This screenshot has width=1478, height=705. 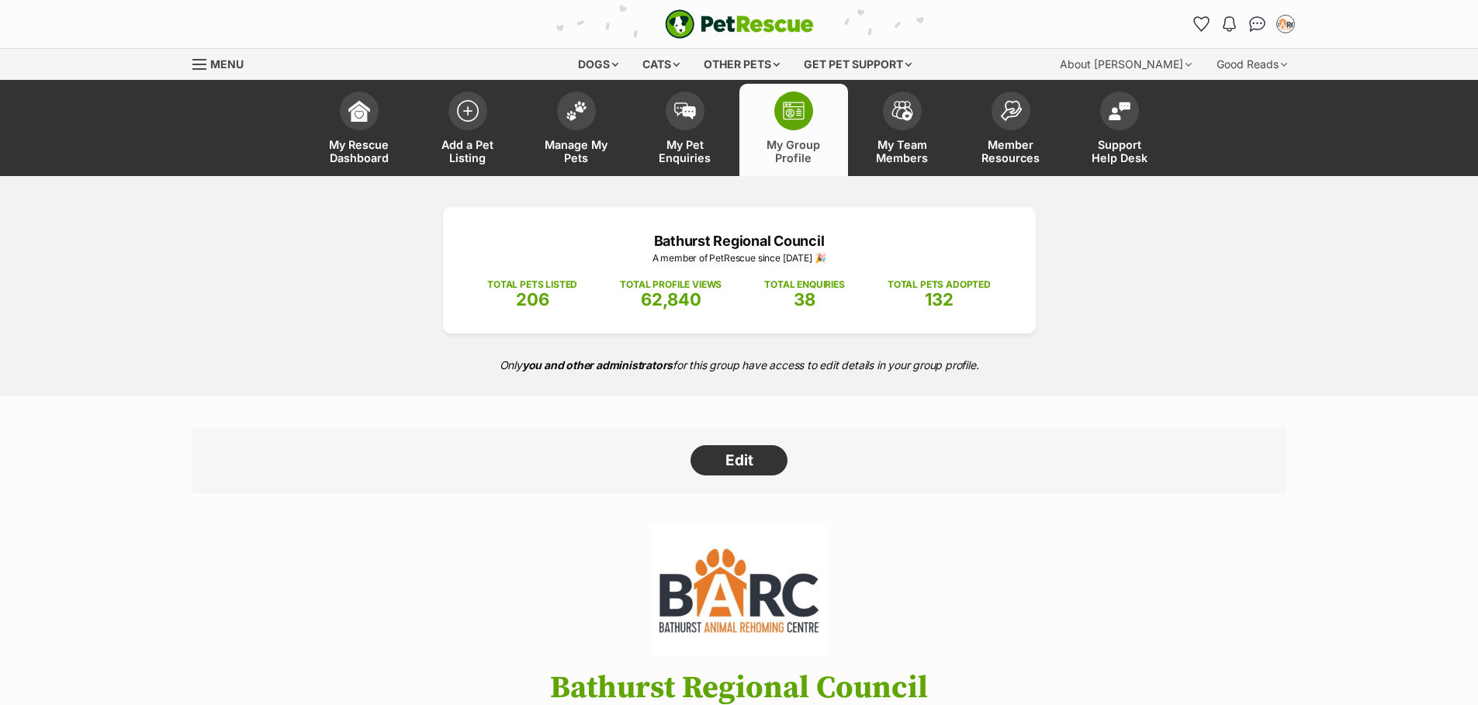 I want to click on p: Bathurst Regional Council, so click(x=739, y=240).